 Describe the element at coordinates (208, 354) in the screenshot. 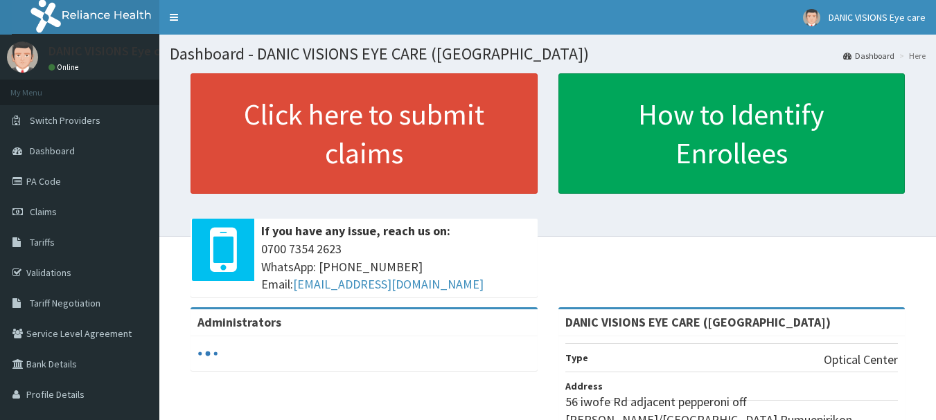

I see `svg: audio-loading` at that location.